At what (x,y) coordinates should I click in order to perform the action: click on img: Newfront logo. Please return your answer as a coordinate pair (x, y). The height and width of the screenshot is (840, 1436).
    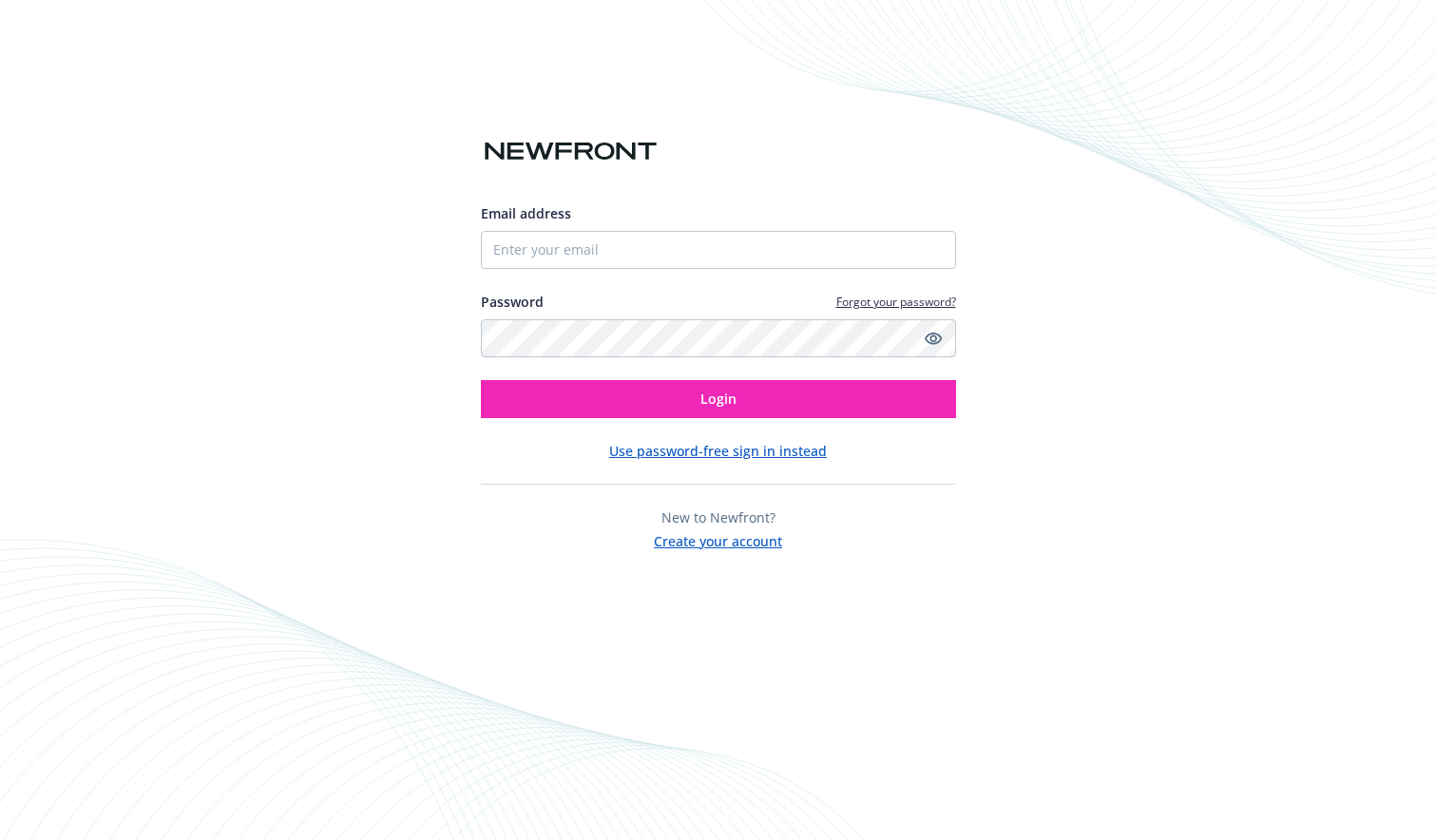
    Looking at the image, I should click on (570, 151).